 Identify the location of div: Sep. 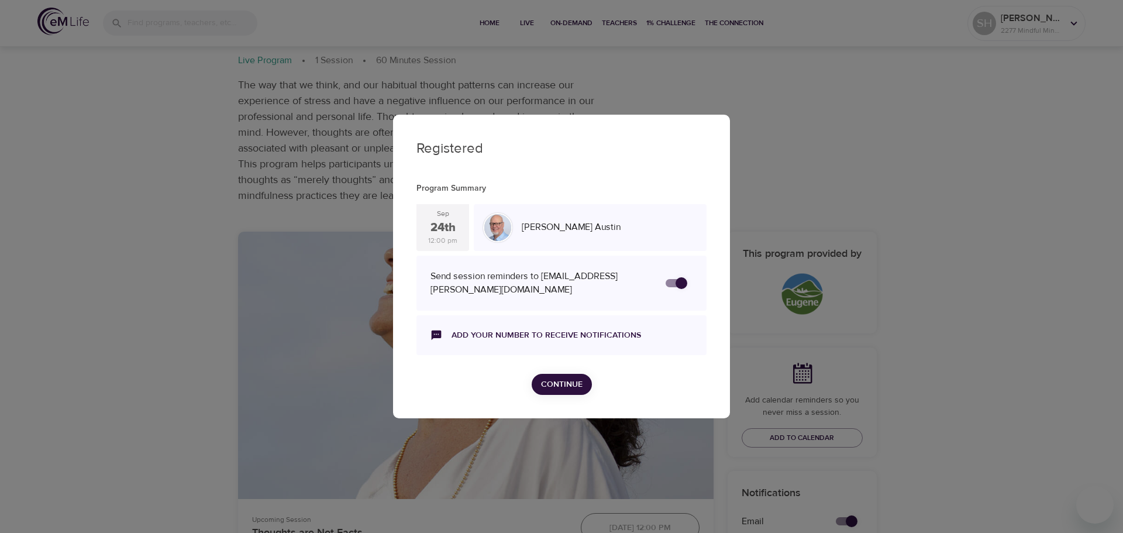
(443, 213).